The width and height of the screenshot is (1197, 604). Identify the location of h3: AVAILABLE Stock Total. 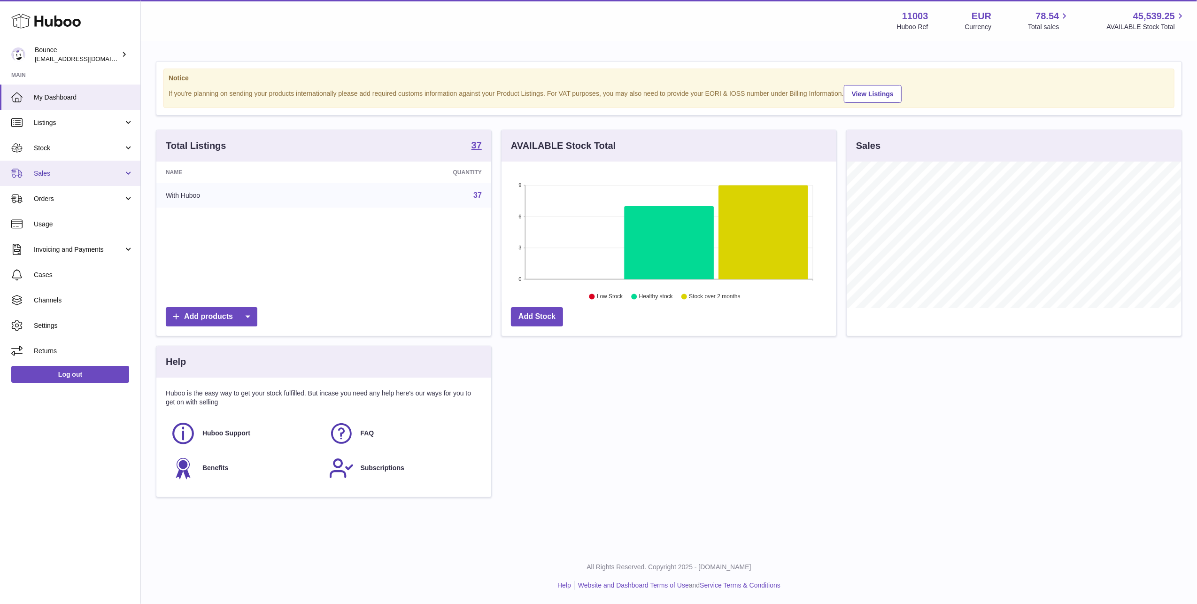
(563, 146).